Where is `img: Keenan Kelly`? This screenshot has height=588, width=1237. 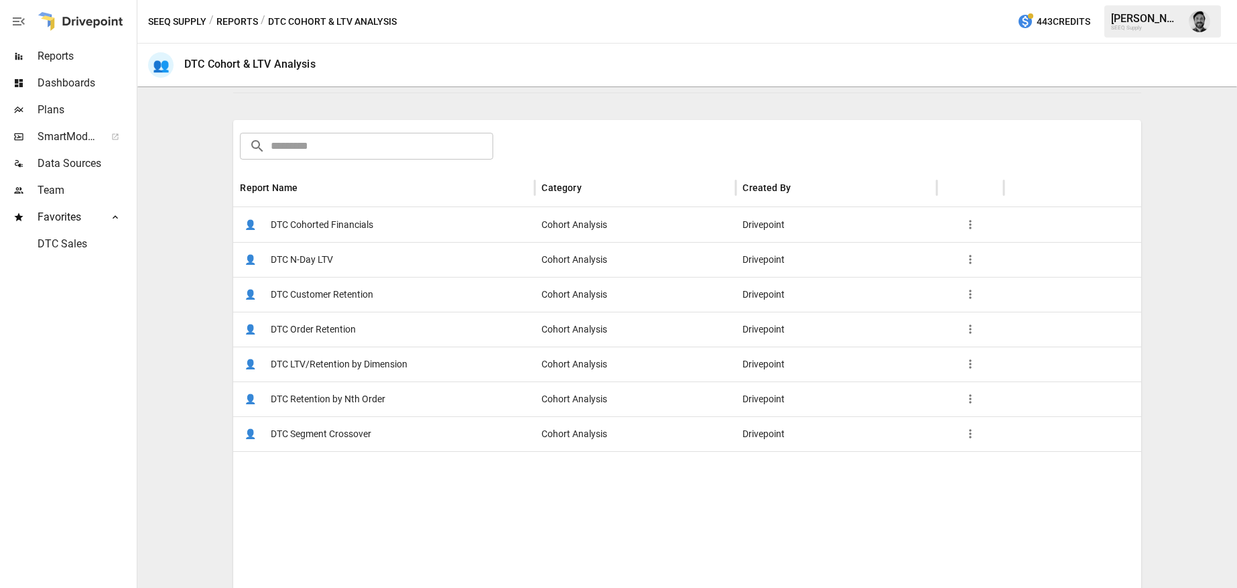 img: Keenan Kelly is located at coordinates (1200, 21).